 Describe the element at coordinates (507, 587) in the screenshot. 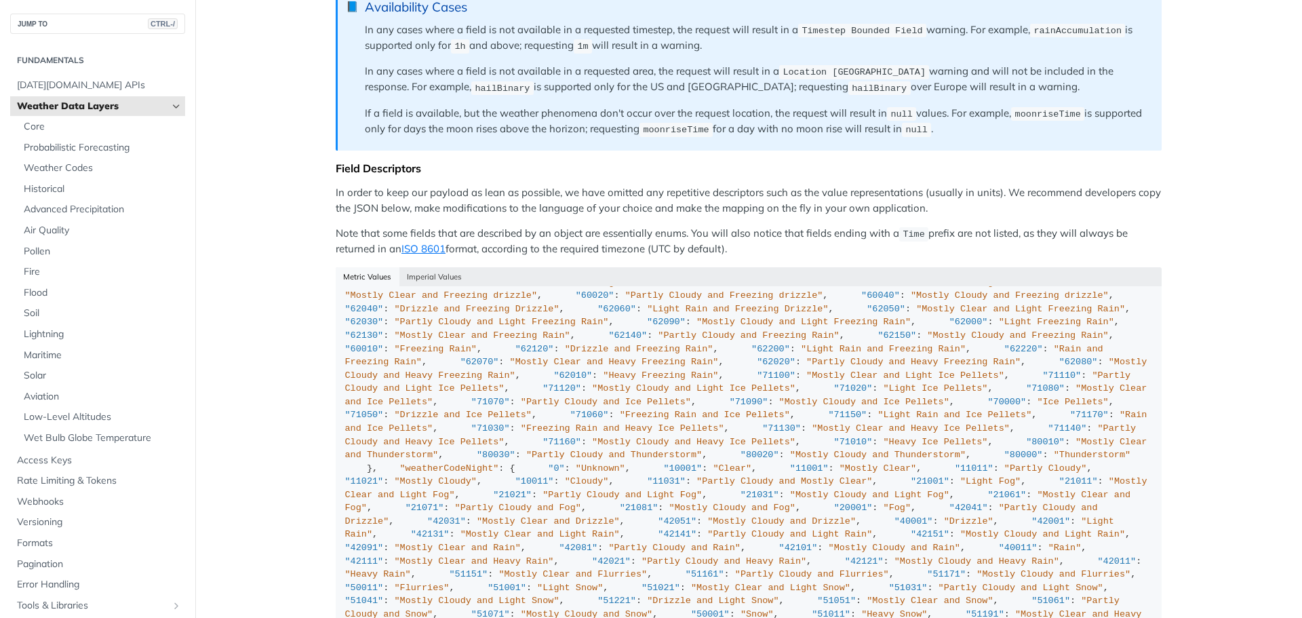

I see `span: "51001"` at that location.